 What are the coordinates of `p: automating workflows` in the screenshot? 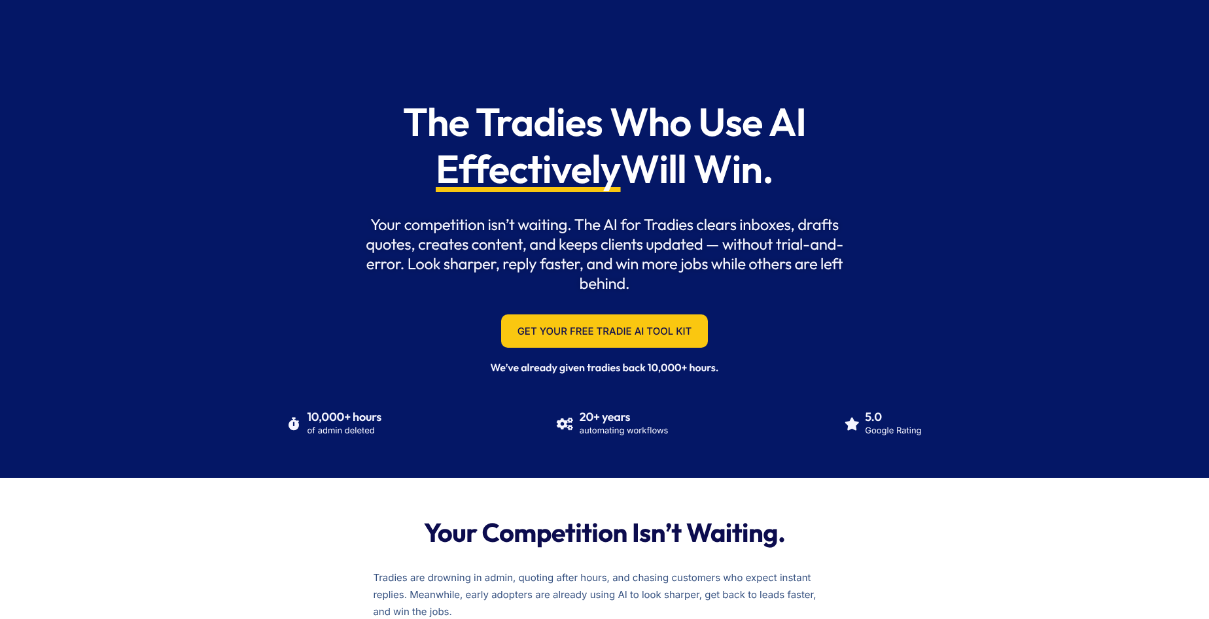 It's located at (624, 431).